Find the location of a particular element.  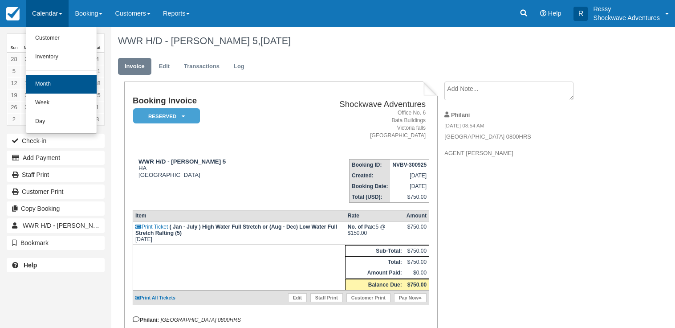

a: 6 is located at coordinates (28, 71).